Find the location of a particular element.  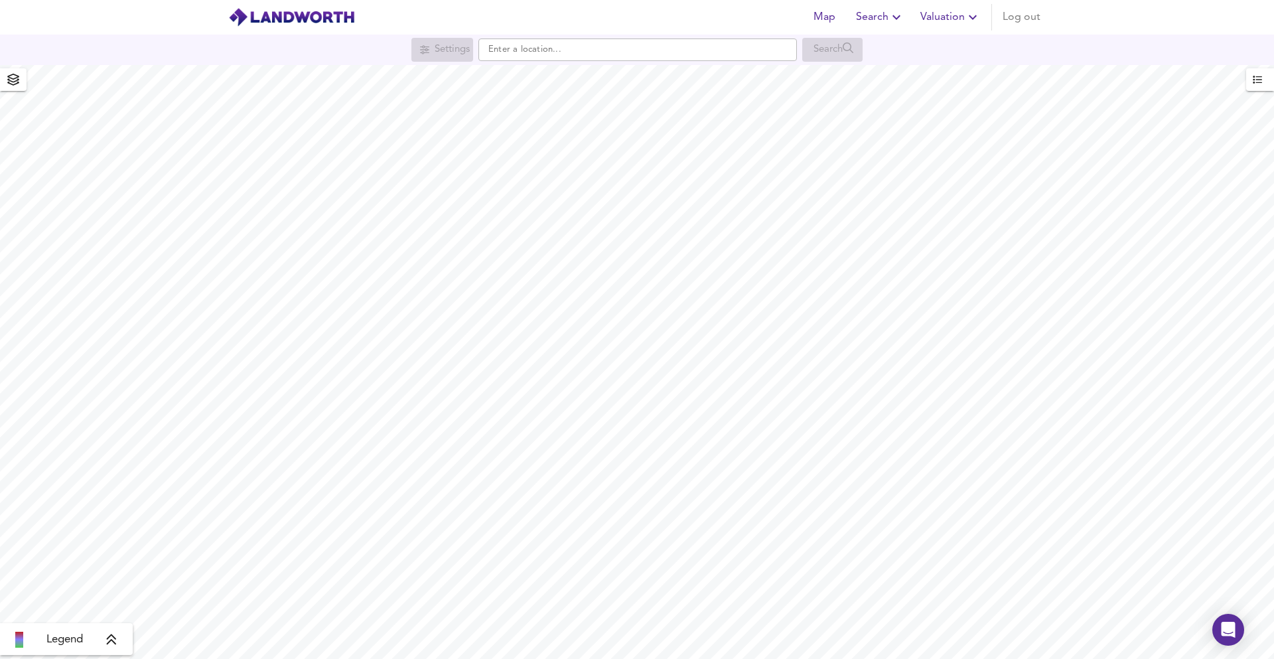

div: Open Intercom Messenger is located at coordinates (1228, 630).